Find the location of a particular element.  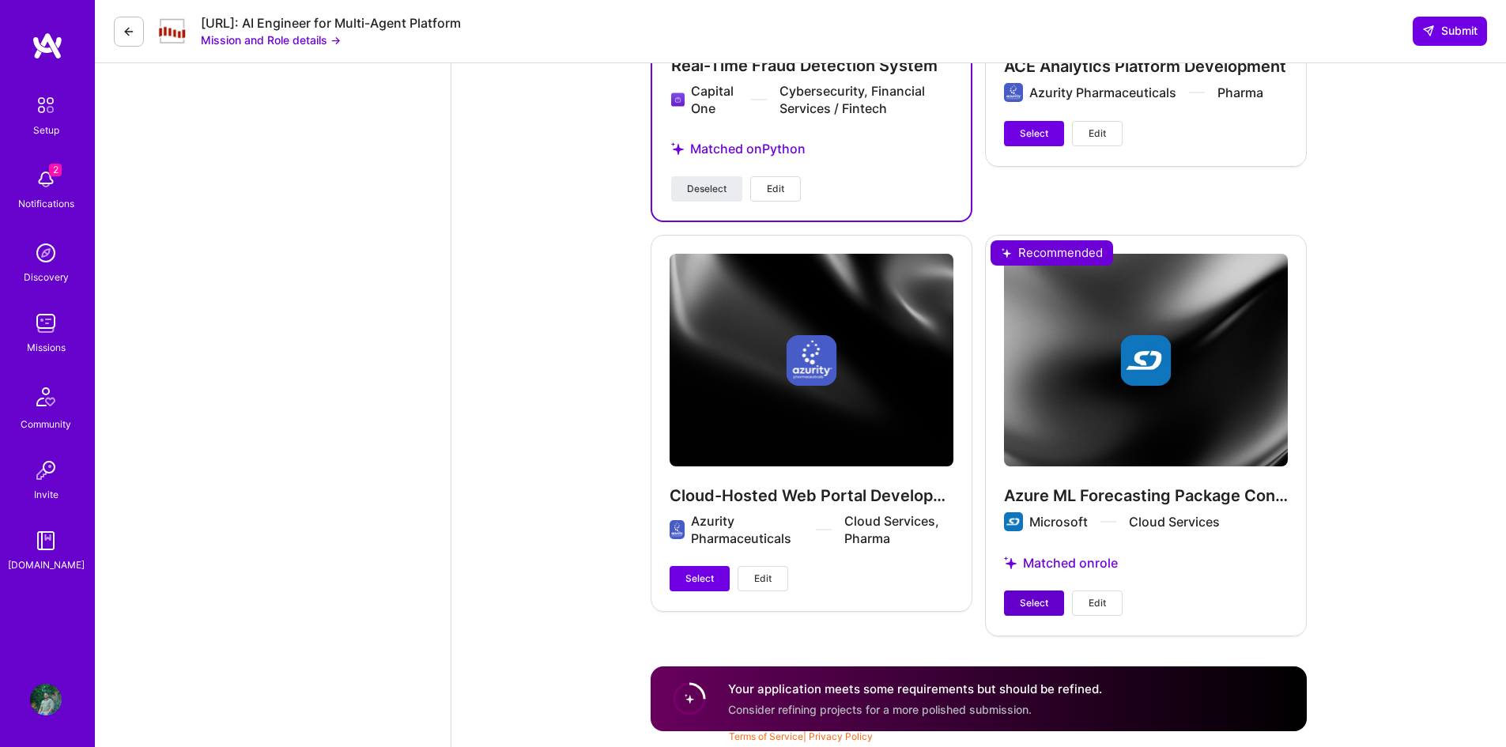

i: icon LeftArrowDark is located at coordinates (129, 32).